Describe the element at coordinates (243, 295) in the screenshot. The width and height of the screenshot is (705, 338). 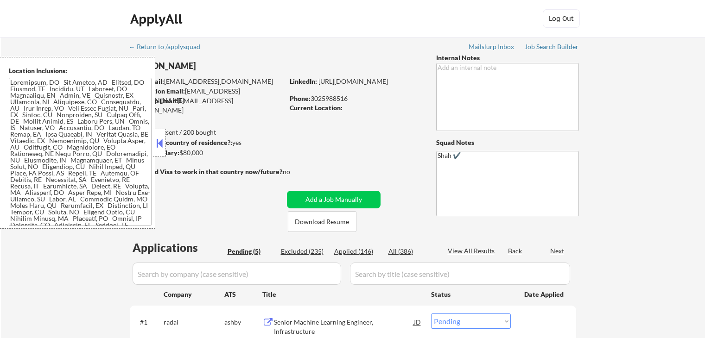
I see `div: ATS` at that location.